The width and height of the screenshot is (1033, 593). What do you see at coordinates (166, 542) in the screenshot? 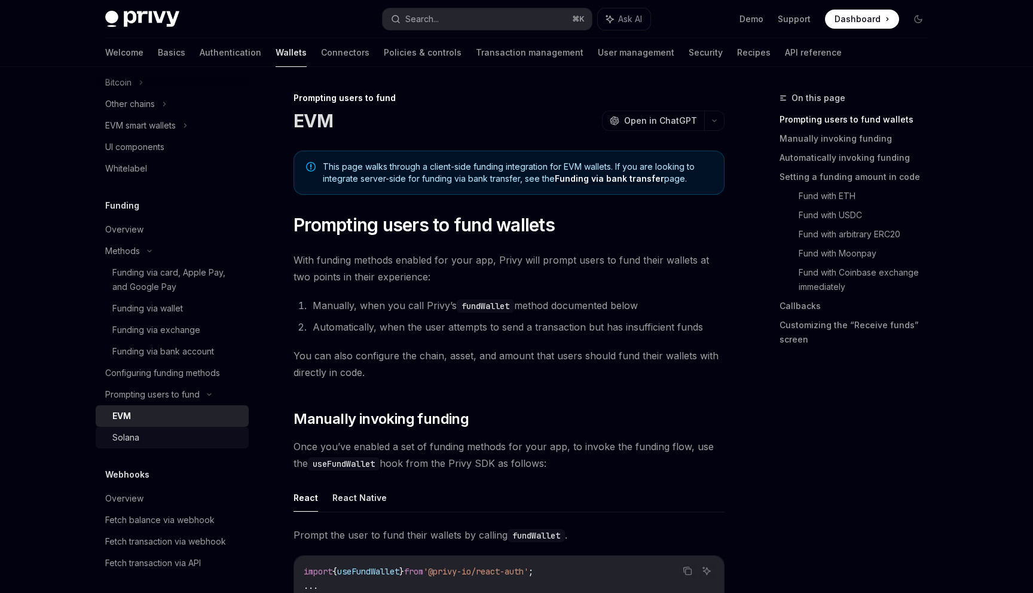
I see `div: Fetch transaction via webhook` at bounding box center [166, 542].